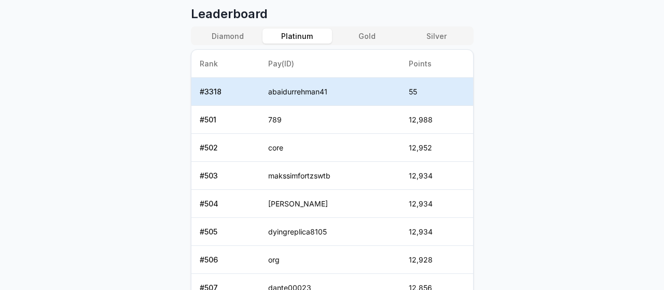 The height and width of the screenshot is (290, 664). Describe the element at coordinates (437, 260) in the screenshot. I see `td: 12,928` at that location.